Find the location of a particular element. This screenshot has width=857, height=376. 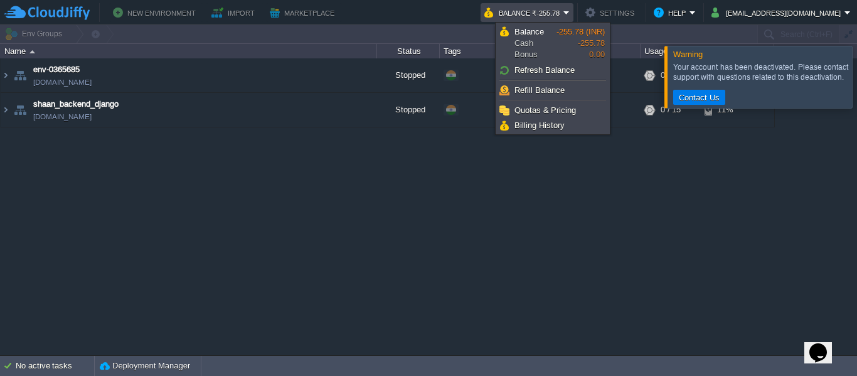

a: Quotas & Pricing is located at coordinates (553, 110).